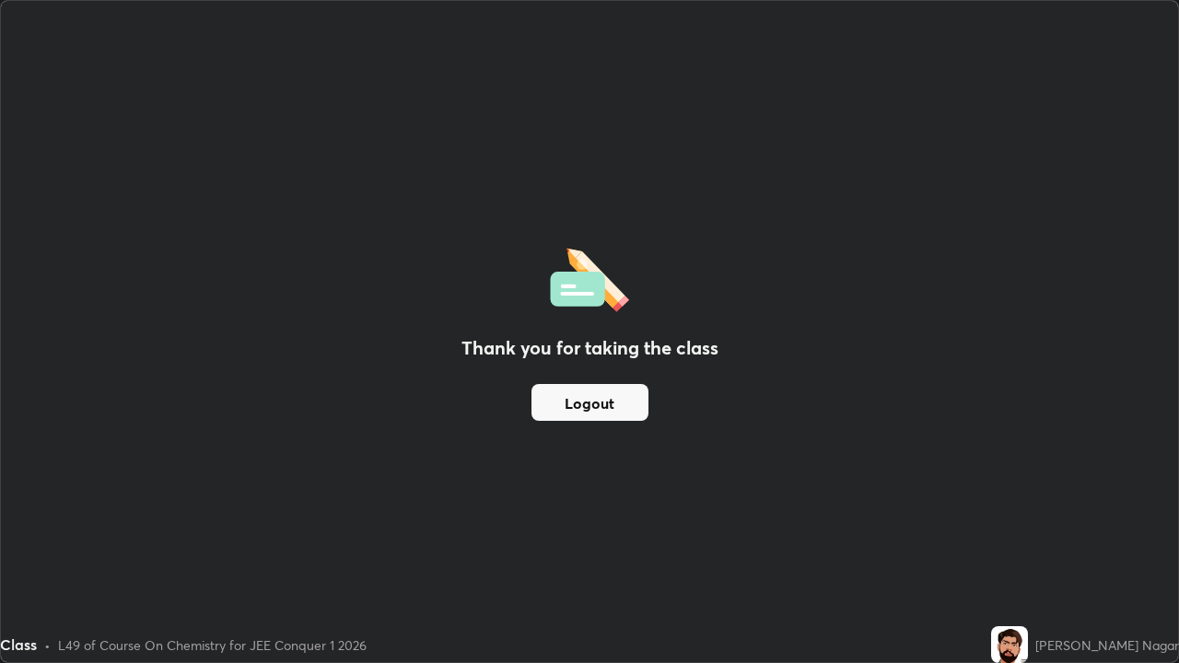 The image size is (1179, 663). What do you see at coordinates (589, 348) in the screenshot?
I see `h2: Thank you for taking the class` at bounding box center [589, 348].